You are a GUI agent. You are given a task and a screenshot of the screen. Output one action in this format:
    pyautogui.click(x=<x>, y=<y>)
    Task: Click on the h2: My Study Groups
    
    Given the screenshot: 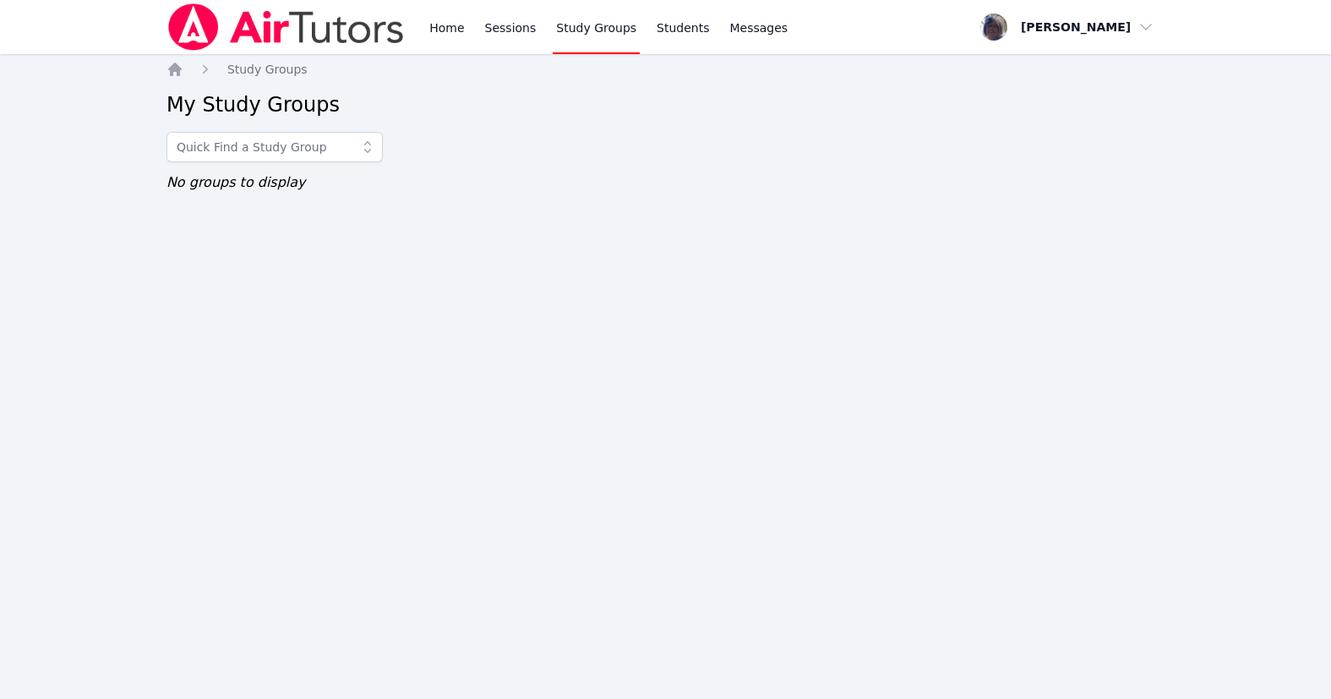 What is the action you would take?
    pyautogui.click(x=665, y=105)
    